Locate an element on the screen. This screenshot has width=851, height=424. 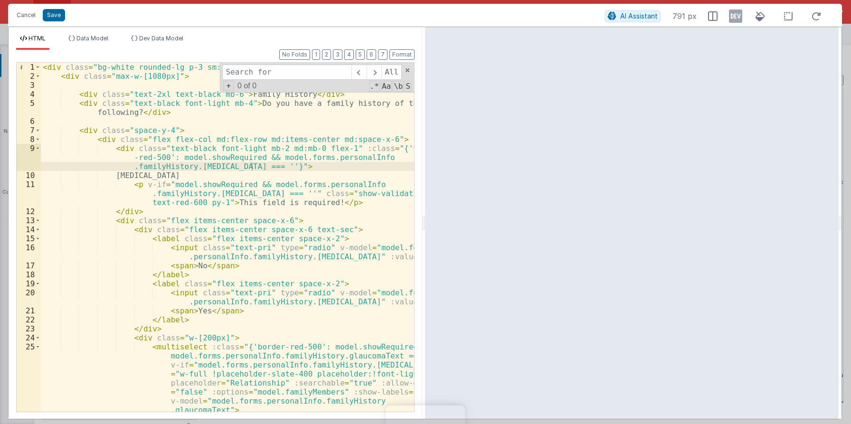
button: No Folds is located at coordinates (295, 55).